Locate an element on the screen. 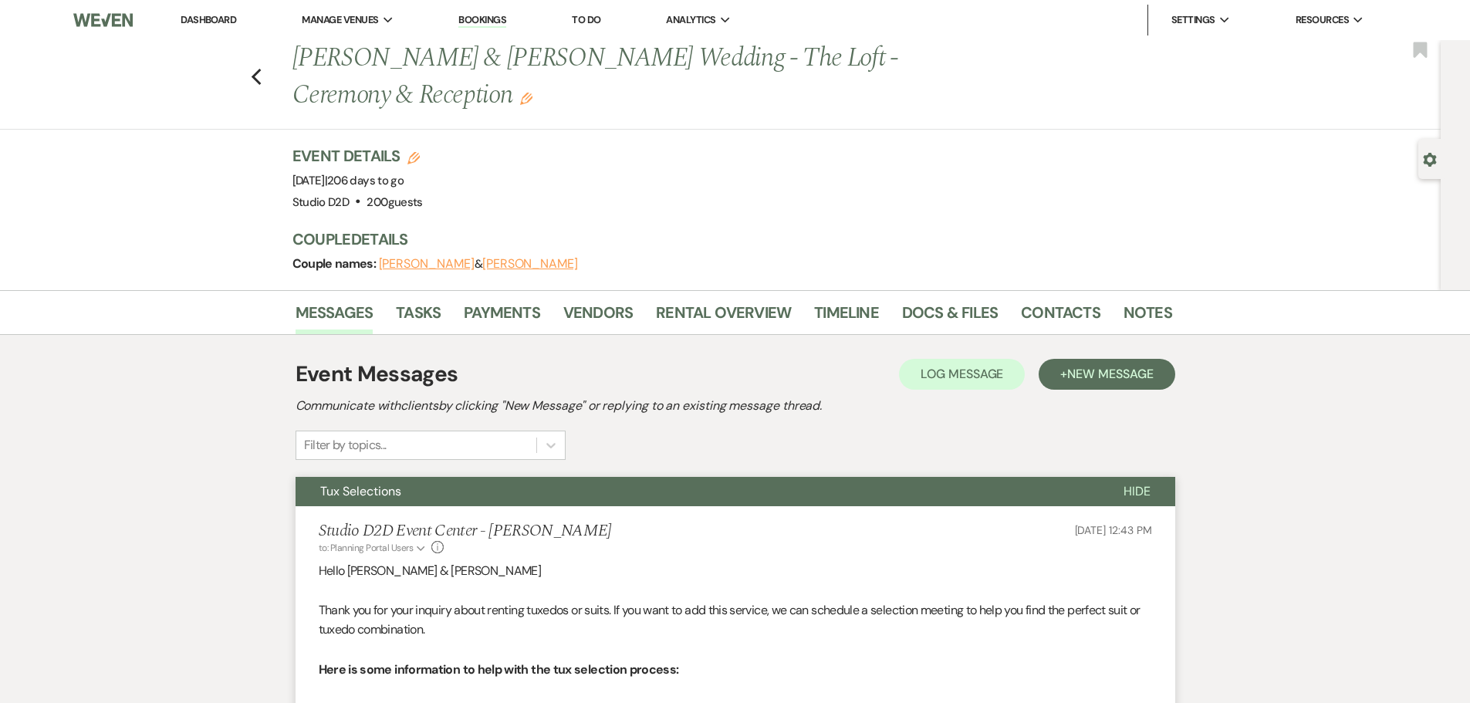  button: Edit is located at coordinates (526, 98).